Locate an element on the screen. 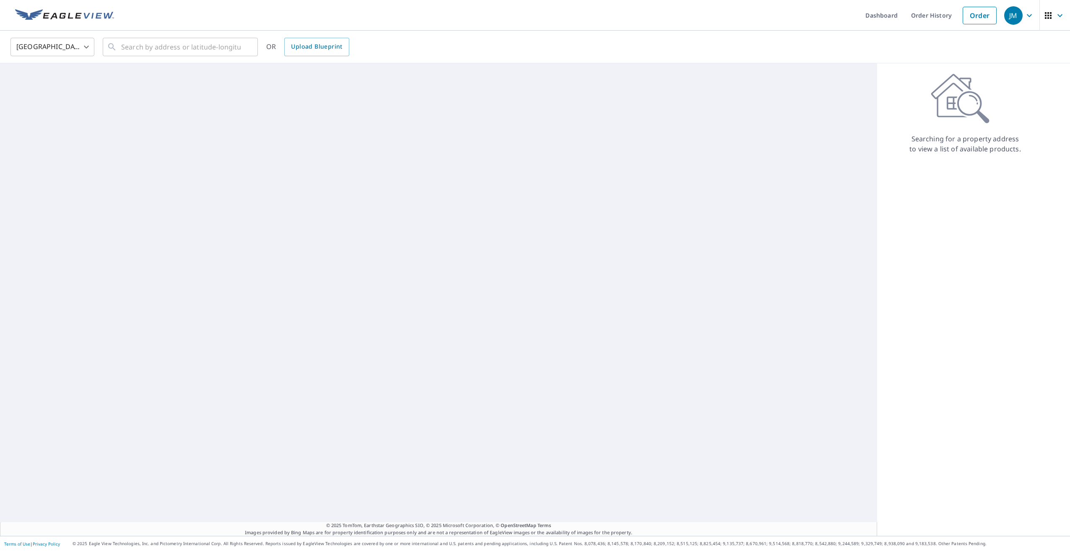  a: Order is located at coordinates (980, 16).